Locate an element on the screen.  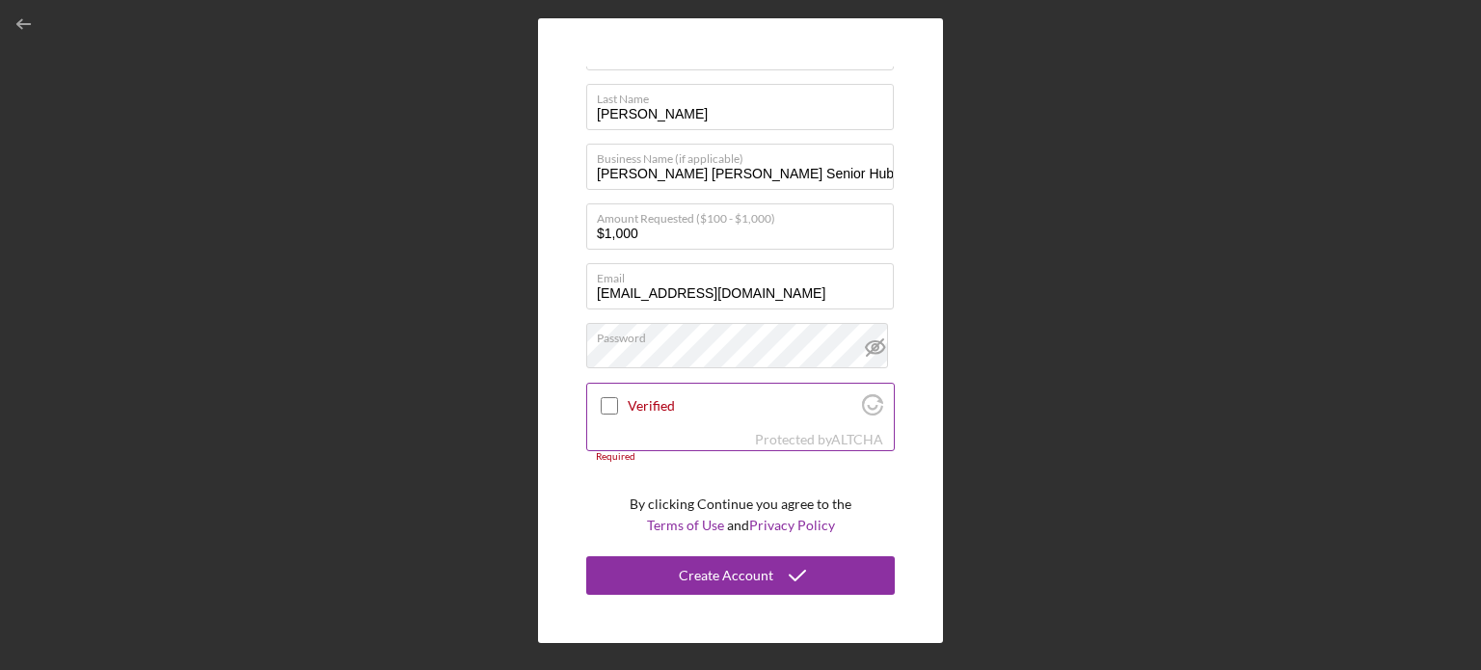
label: Amount Requested ($100 - $1,000) is located at coordinates (746, 215).